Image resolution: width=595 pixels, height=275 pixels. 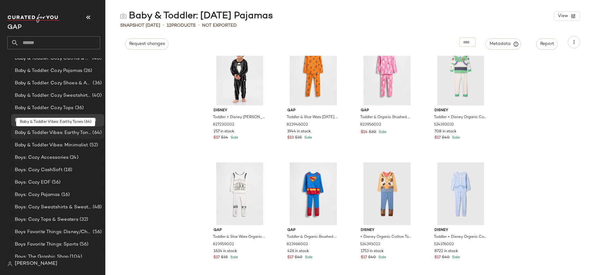 What do you see at coordinates (33, 182) in the screenshot?
I see `span: Boys: Cozy EOF` at bounding box center [33, 182].